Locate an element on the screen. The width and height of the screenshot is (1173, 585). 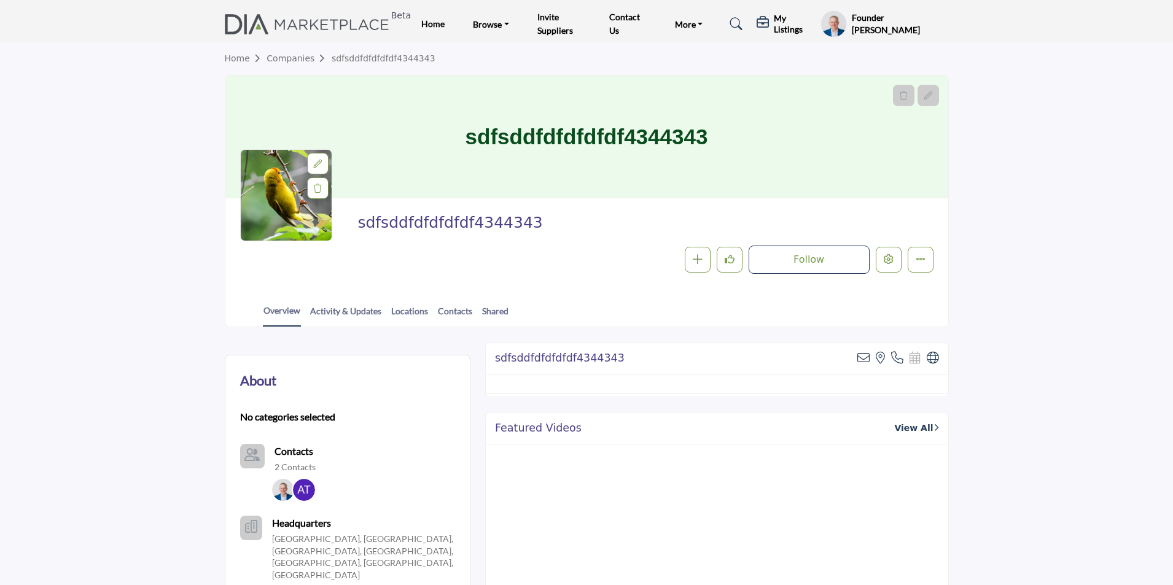
a: Overview is located at coordinates (282, 315).